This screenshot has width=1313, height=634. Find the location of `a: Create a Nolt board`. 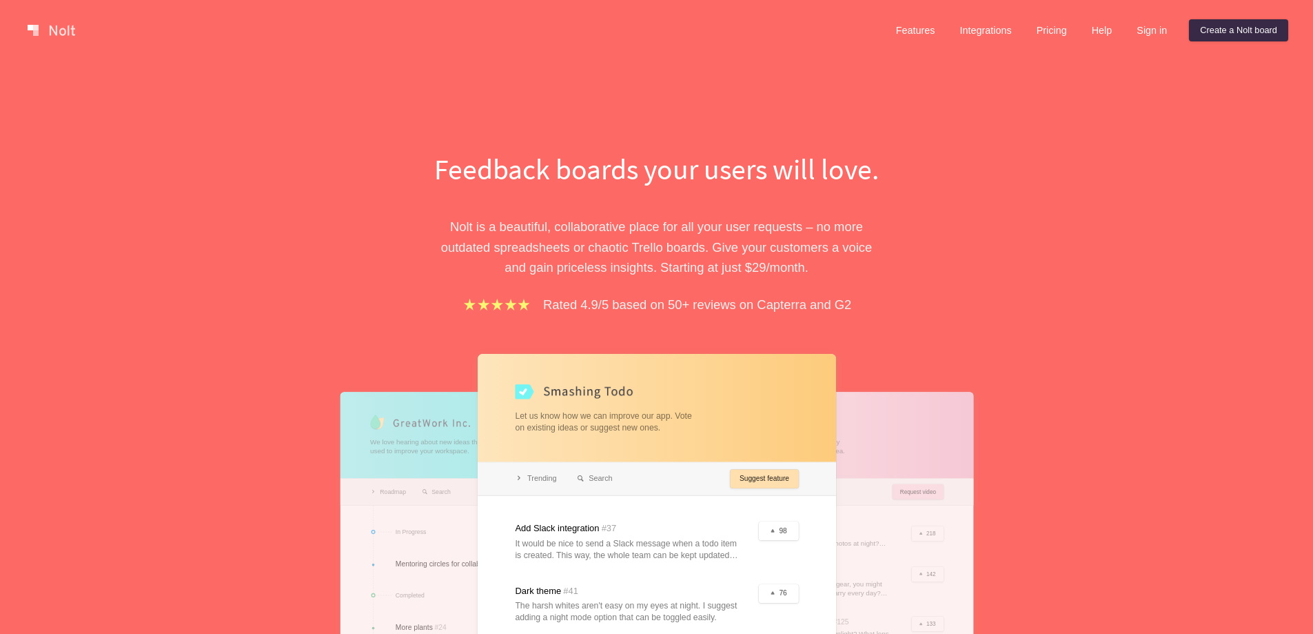

a: Create a Nolt board is located at coordinates (1239, 30).